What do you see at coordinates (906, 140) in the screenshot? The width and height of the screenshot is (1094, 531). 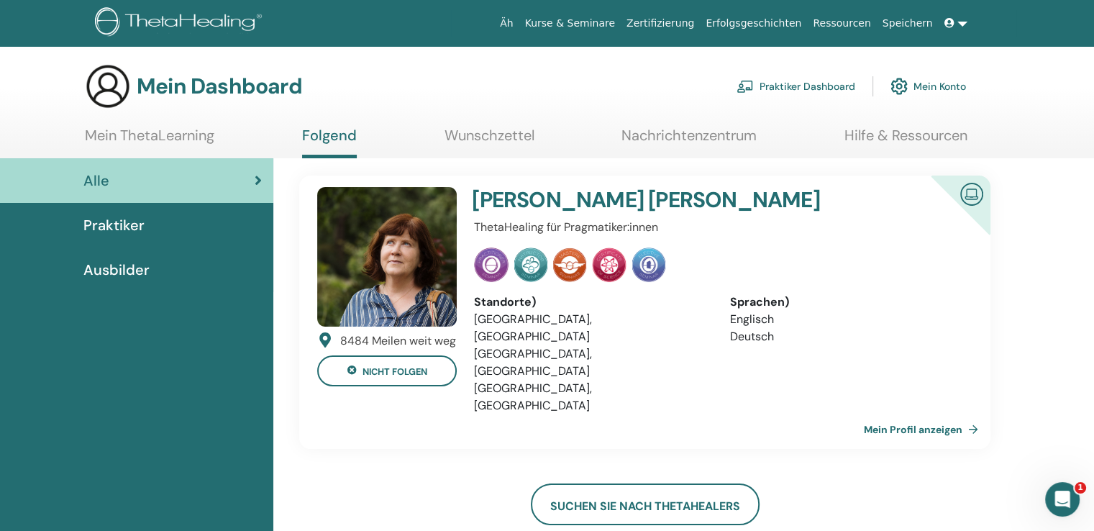 I see `a: Hilfe & Ressourcen` at bounding box center [906, 140].